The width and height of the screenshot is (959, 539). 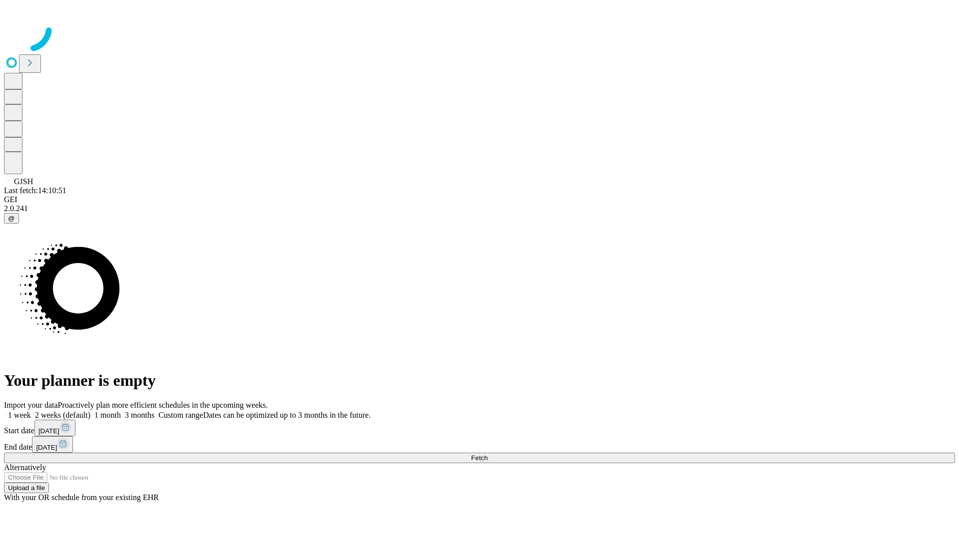 What do you see at coordinates (31, 405) in the screenshot?
I see `span: Import your data` at bounding box center [31, 405].